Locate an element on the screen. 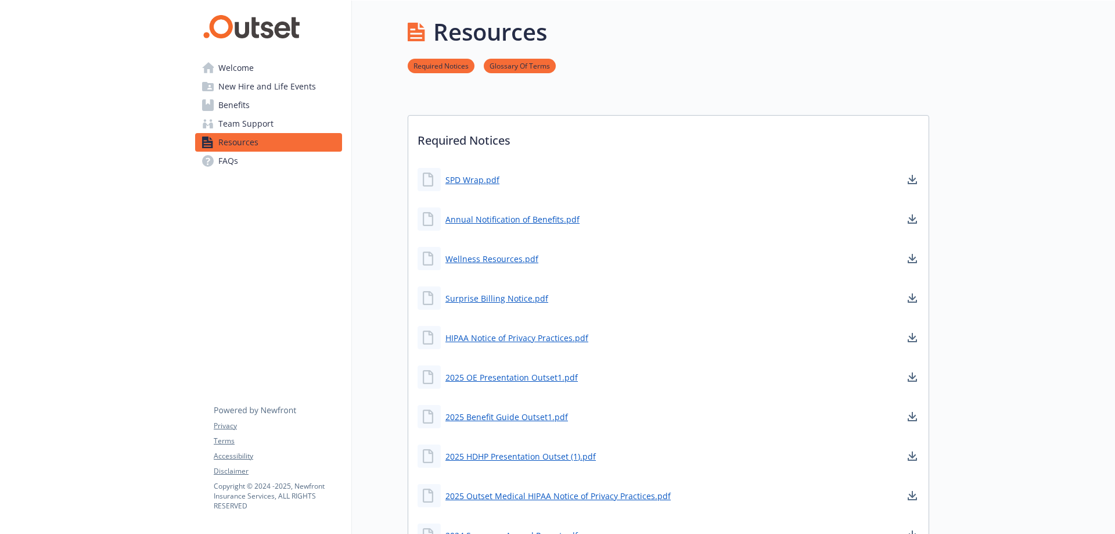 The width and height of the screenshot is (1115, 534). span: Benefits is located at coordinates (234, 105).